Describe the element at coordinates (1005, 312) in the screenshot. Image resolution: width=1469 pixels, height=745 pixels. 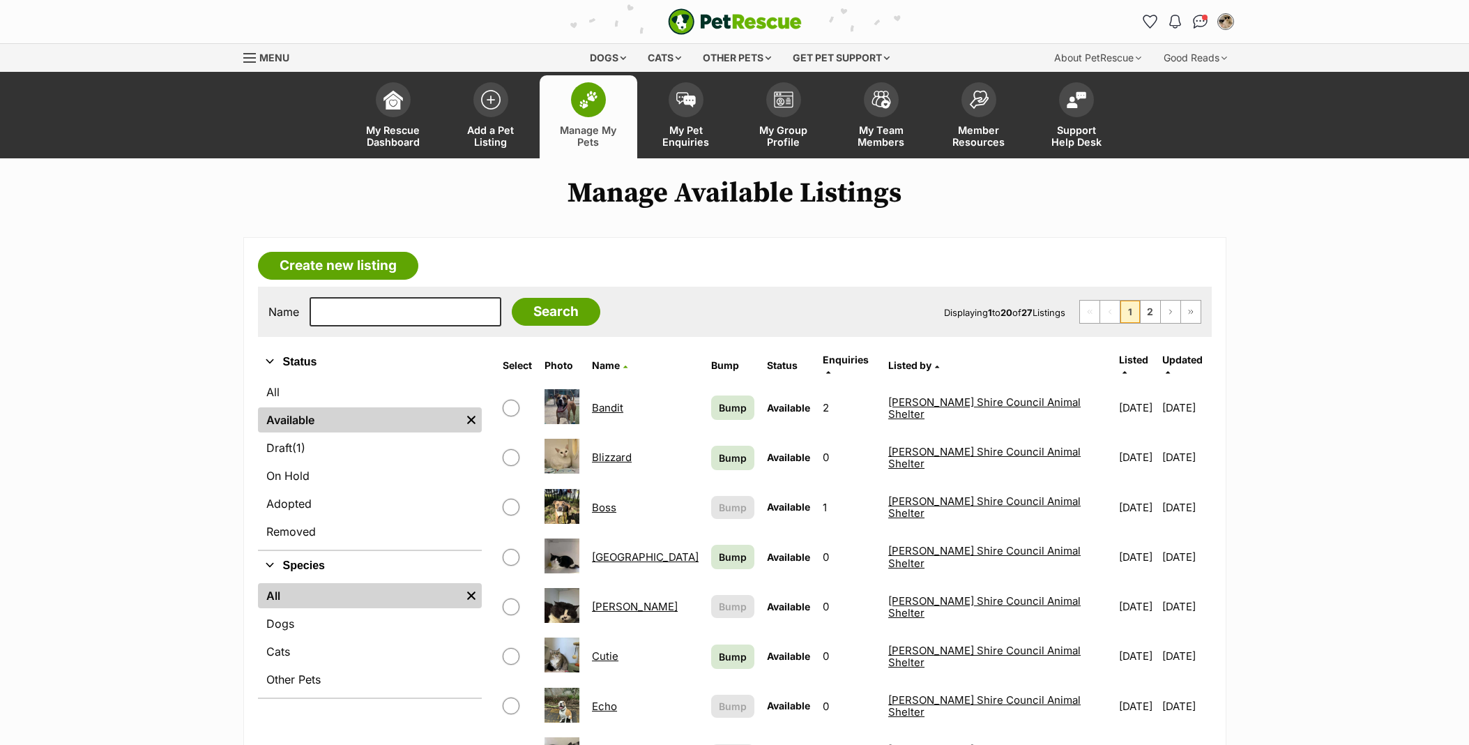
I see `span: Displaying to of Listings` at that location.